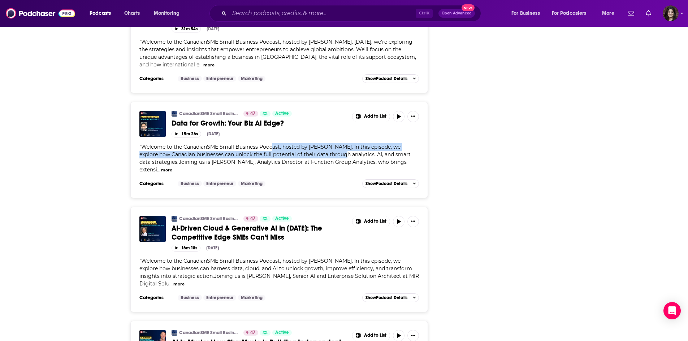  What do you see at coordinates (468, 8) in the screenshot?
I see `span: New` at bounding box center [468, 8].